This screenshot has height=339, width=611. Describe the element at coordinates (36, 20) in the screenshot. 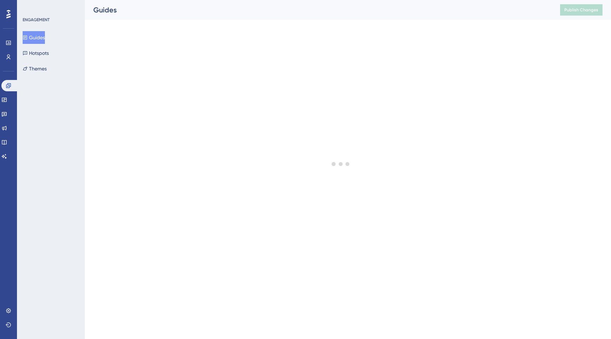

I see `div: ENGAGEMENT` at that location.